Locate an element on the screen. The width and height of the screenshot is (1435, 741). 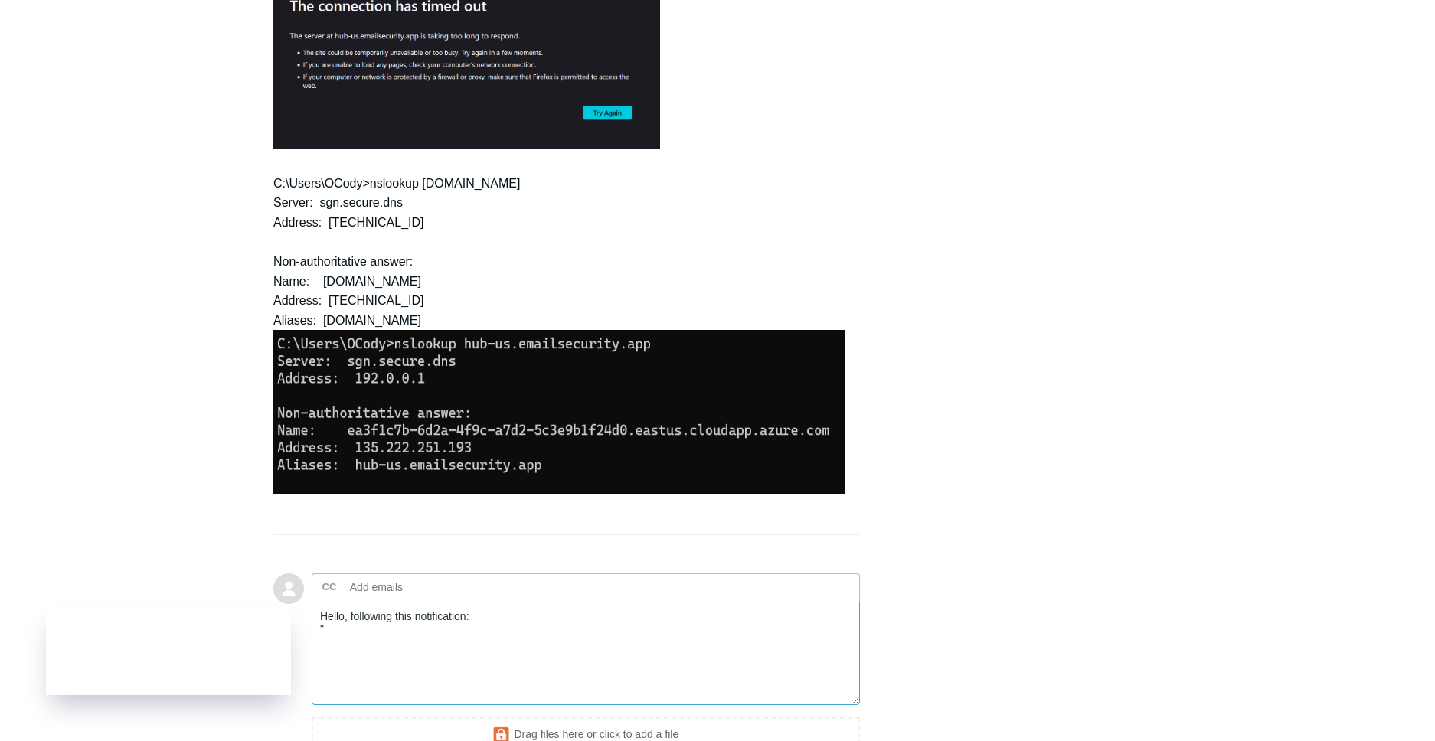
textarea: Add your reply is located at coordinates (586, 653).